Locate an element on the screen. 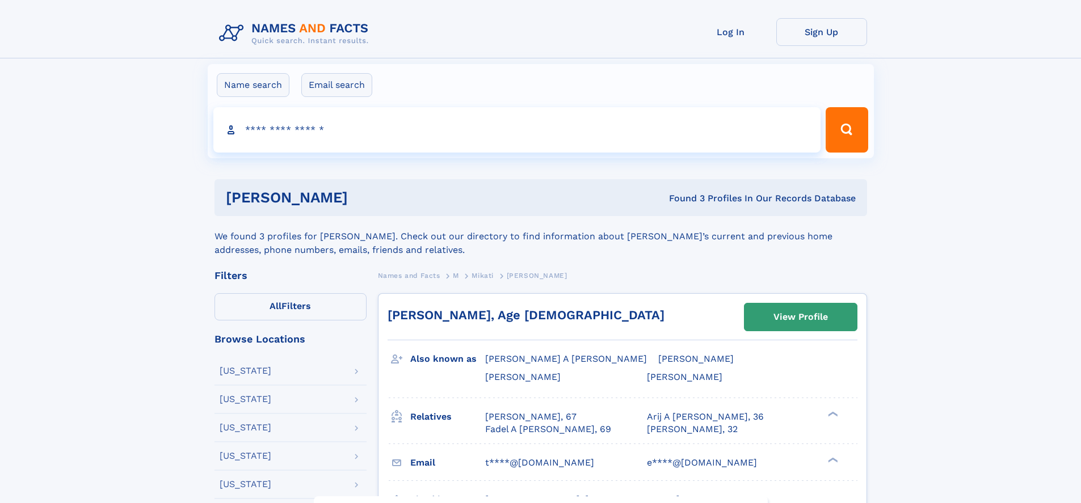  span: All is located at coordinates (275, 306).